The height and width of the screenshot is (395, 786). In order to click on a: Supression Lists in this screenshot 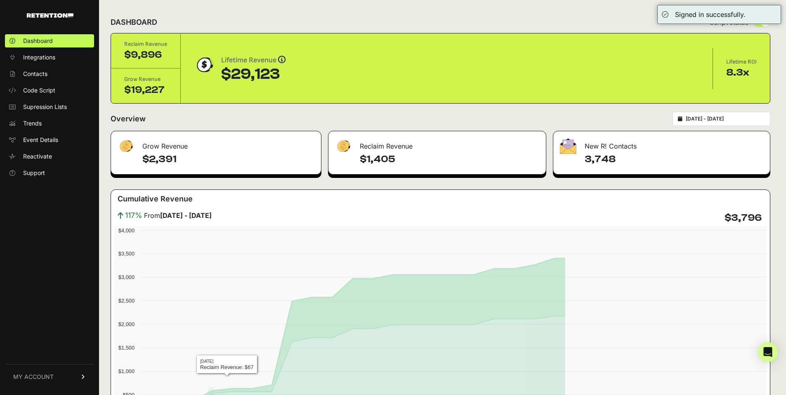, I will do `click(50, 107)`.